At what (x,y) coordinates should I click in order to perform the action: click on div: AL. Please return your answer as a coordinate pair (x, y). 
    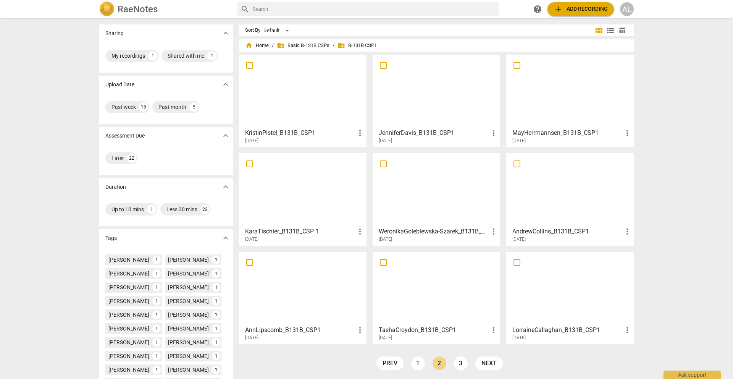
    Looking at the image, I should click on (627, 9).